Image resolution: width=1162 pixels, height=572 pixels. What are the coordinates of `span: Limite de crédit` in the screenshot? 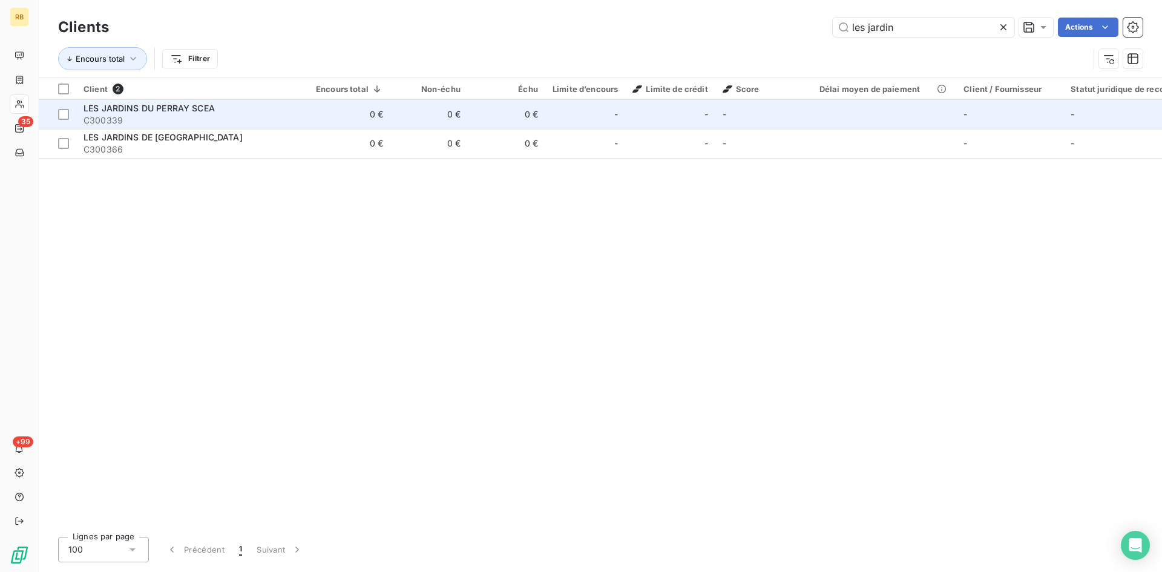 It's located at (670, 89).